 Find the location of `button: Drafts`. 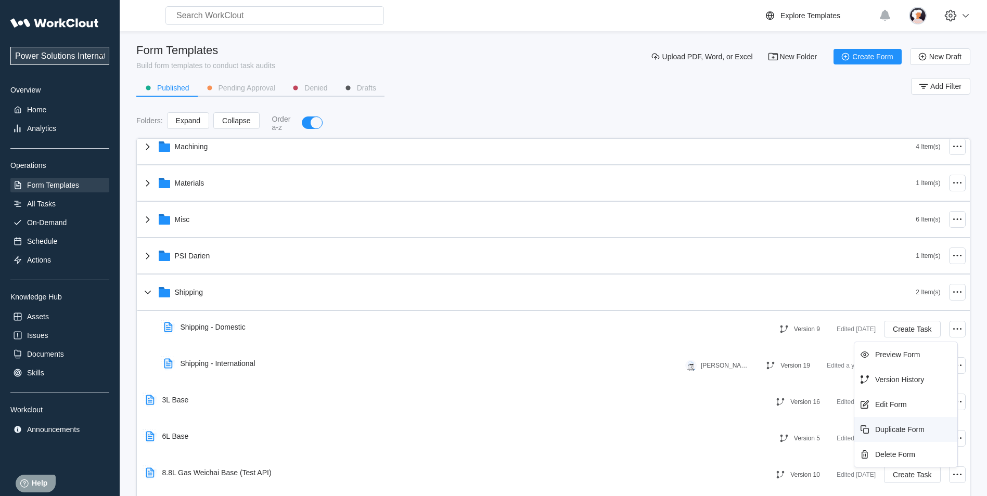

button: Drafts is located at coordinates (360, 88).